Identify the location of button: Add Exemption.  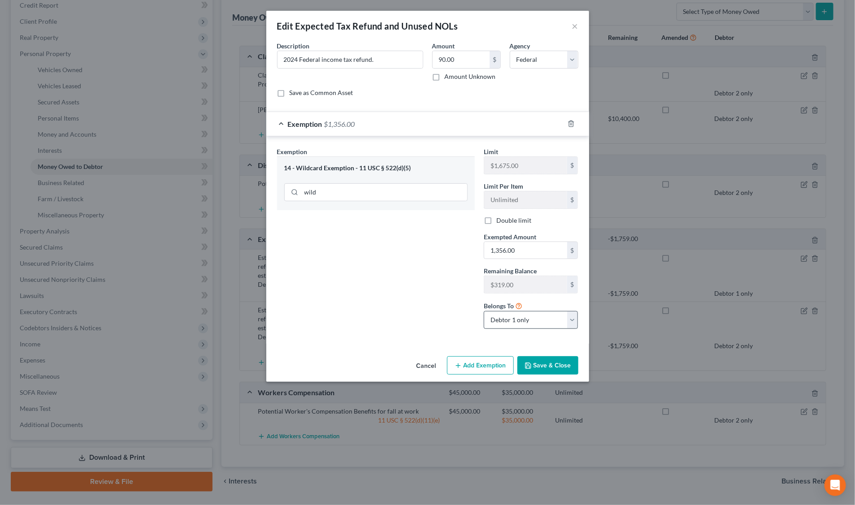
(480, 366).